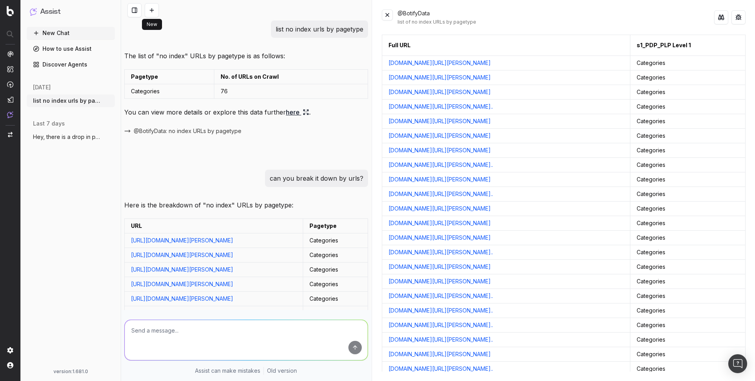 The image size is (755, 381). I want to click on button: Hey, there is a drop in performance on m, so click(71, 137).